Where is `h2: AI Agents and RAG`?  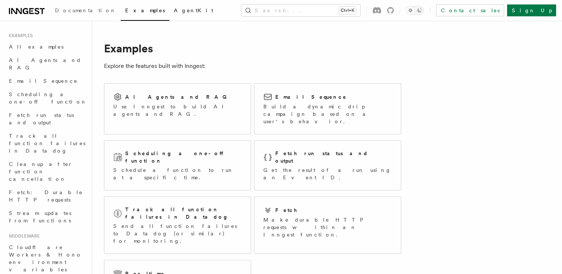 h2: AI Agents and RAG is located at coordinates (178, 97).